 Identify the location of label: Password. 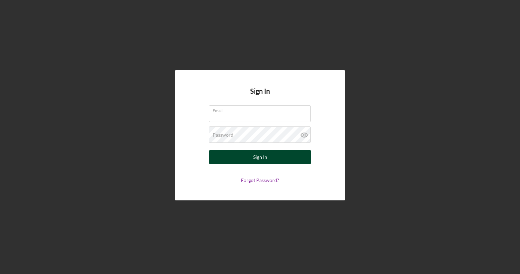
(223, 135).